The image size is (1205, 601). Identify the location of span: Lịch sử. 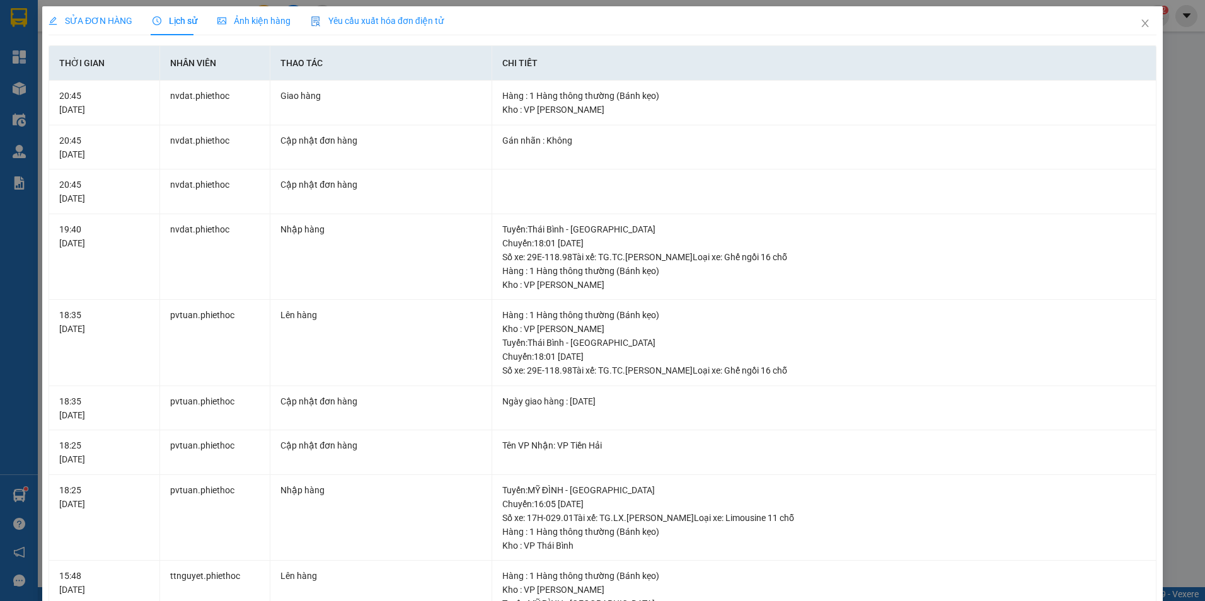
(175, 21).